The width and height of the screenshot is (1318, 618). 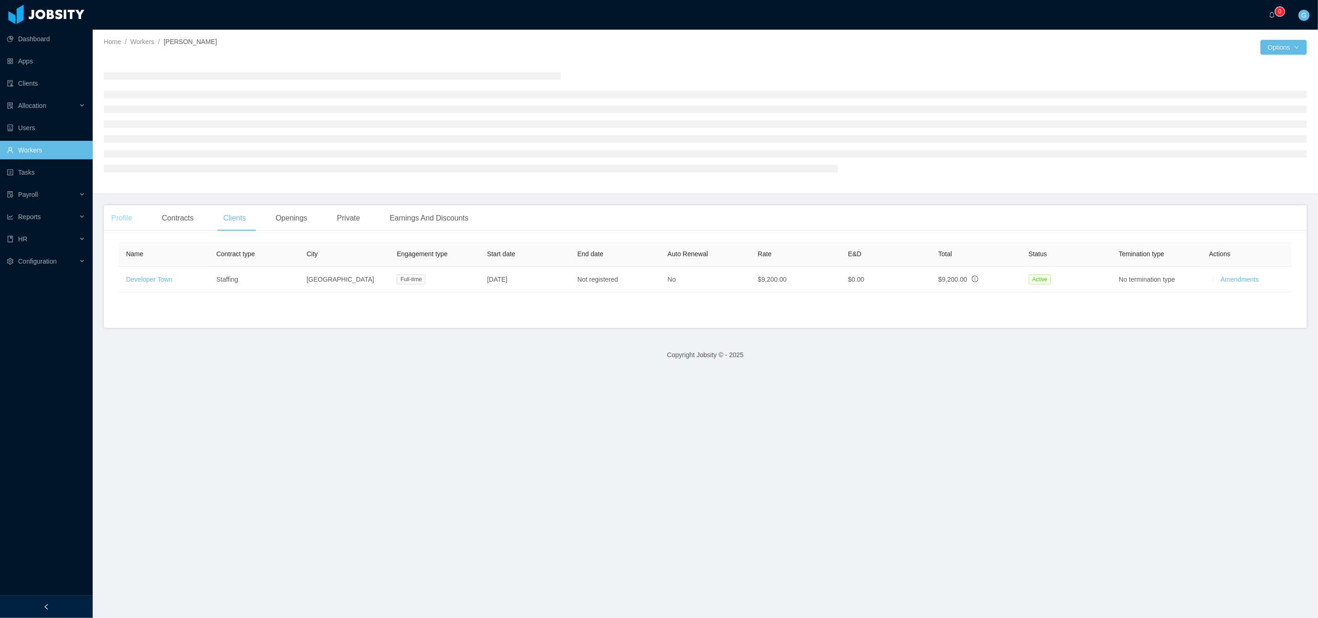 I want to click on i: icon: setting, so click(x=10, y=261).